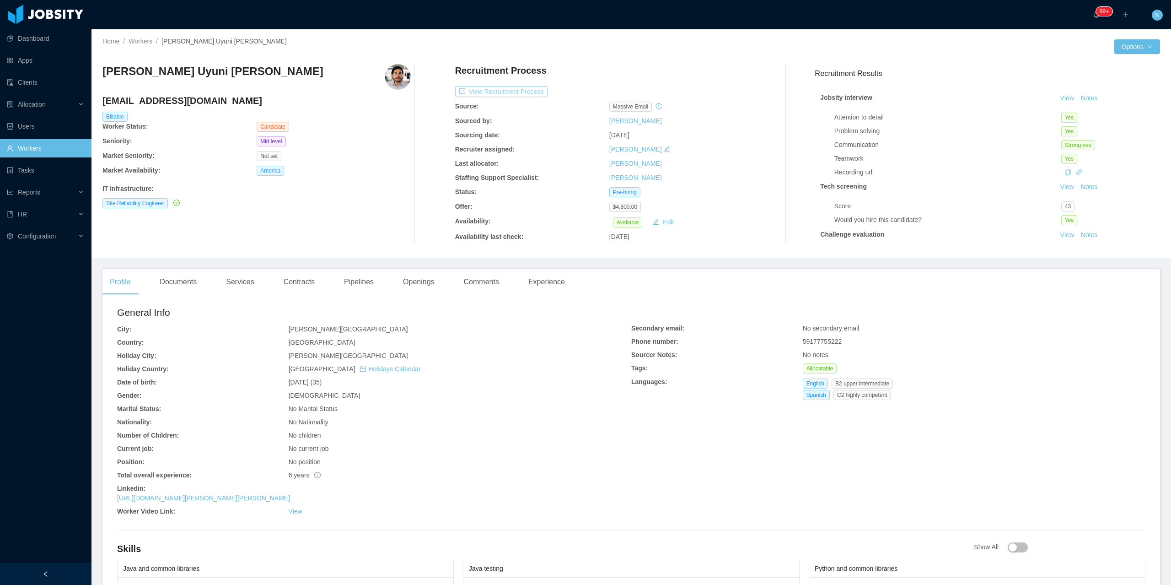 This screenshot has height=585, width=1171. I want to click on b: Sourcing date:, so click(478, 135).